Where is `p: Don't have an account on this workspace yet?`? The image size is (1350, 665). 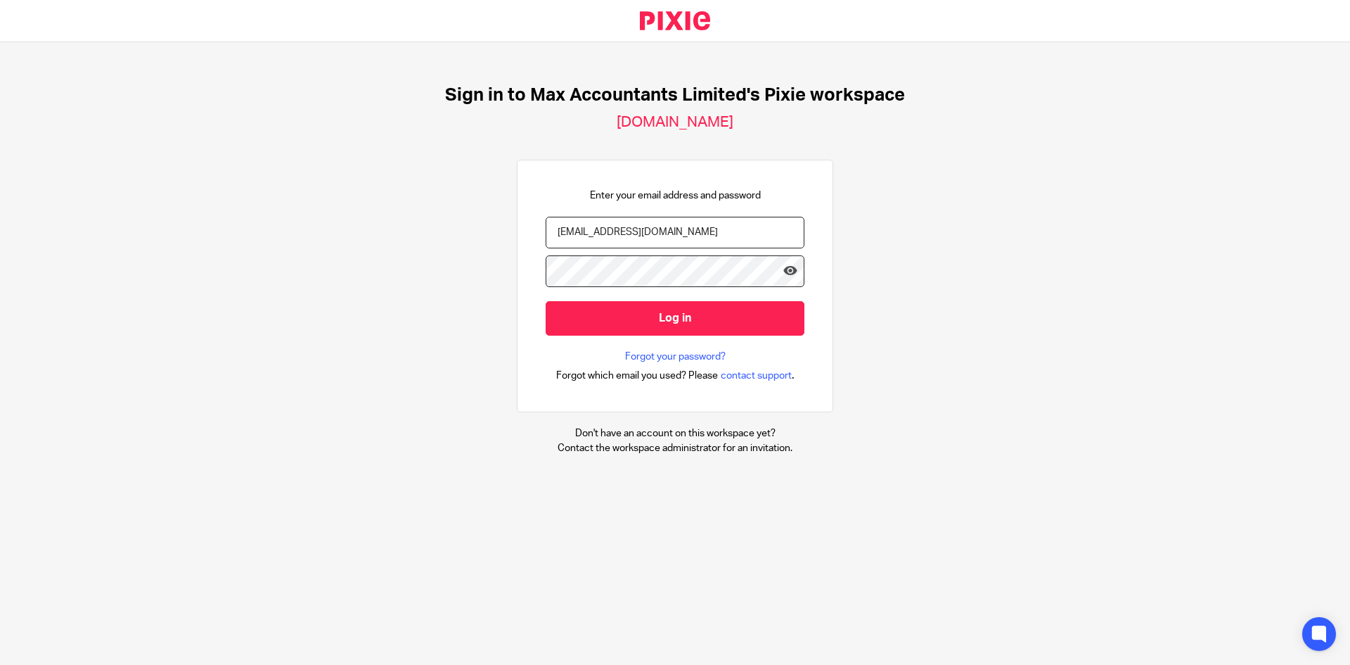
p: Don't have an account on this workspace yet? is located at coordinates (675, 433).